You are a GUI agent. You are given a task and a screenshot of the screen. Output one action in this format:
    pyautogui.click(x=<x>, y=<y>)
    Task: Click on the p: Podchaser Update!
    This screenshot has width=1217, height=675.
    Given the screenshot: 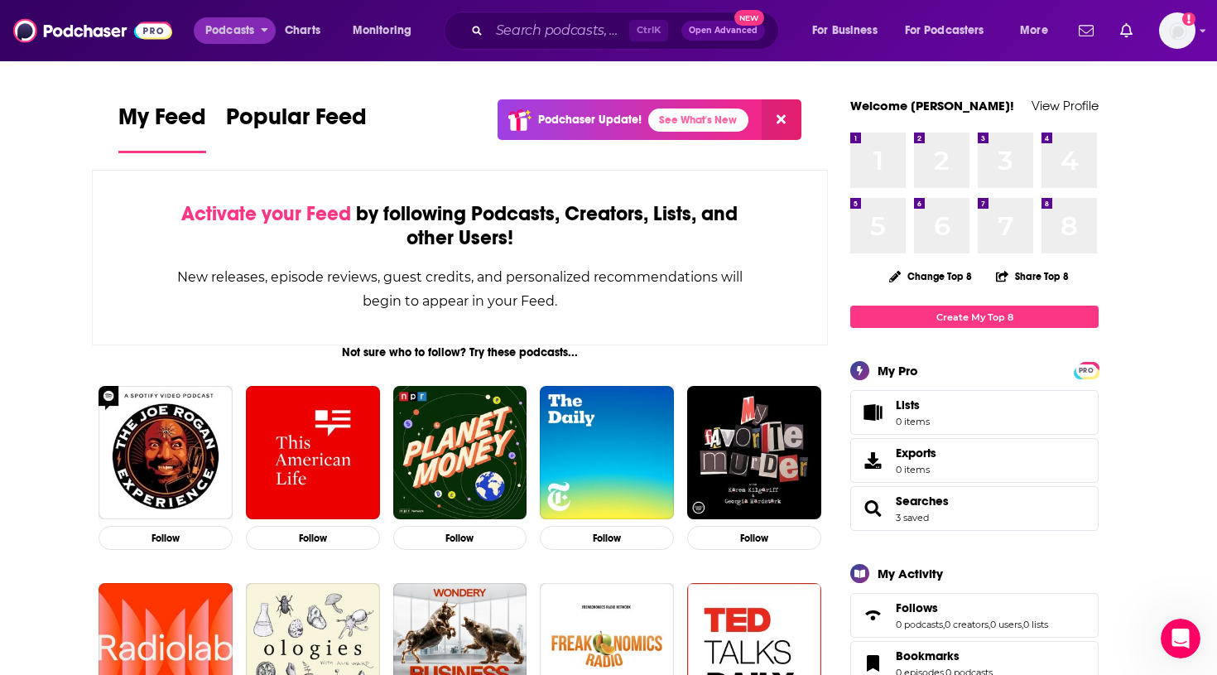 What is the action you would take?
    pyautogui.click(x=589, y=119)
    